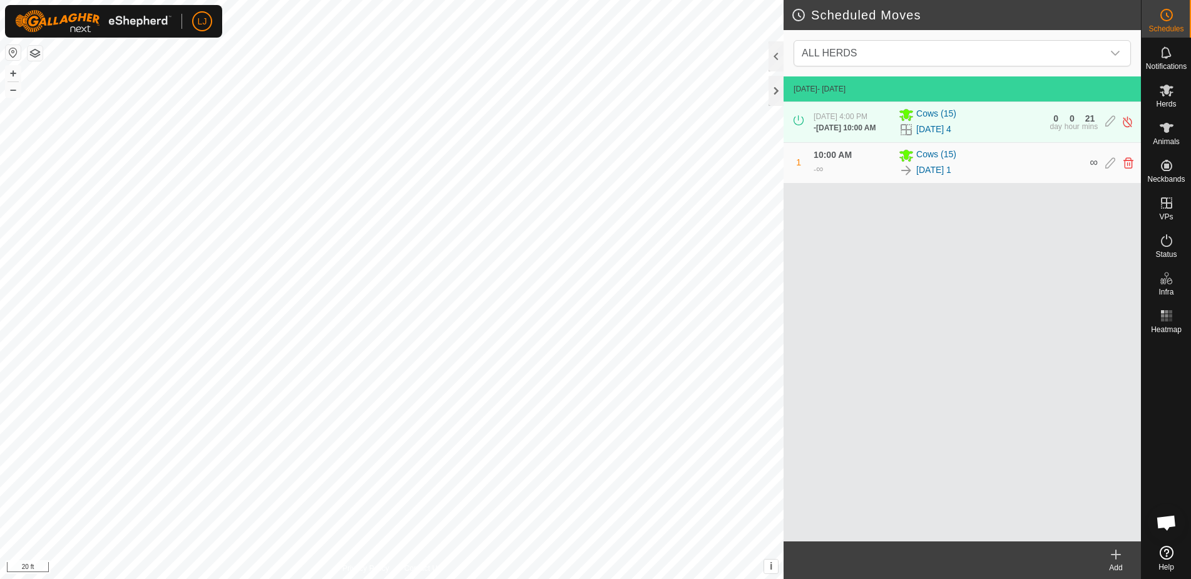 The image size is (1191, 579). Describe the element at coordinates (202, 21) in the screenshot. I see `span: LJ` at that location.